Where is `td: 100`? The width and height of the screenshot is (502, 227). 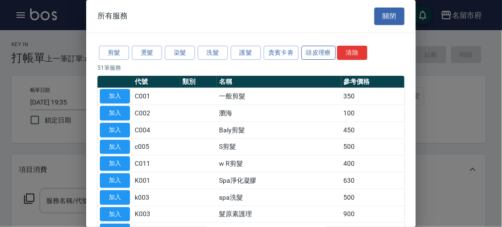 td: 100 is located at coordinates (373, 113).